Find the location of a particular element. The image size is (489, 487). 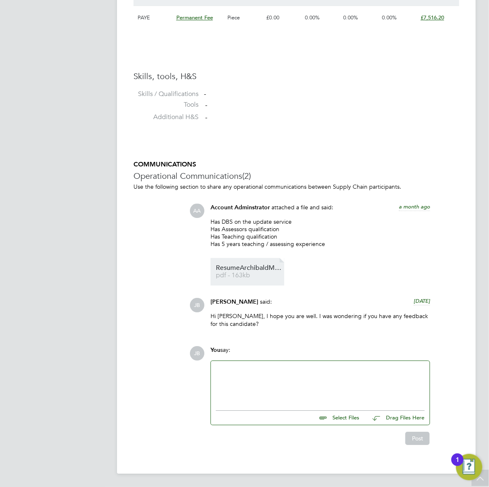

button: Drag Files Here is located at coordinates (395, 418).